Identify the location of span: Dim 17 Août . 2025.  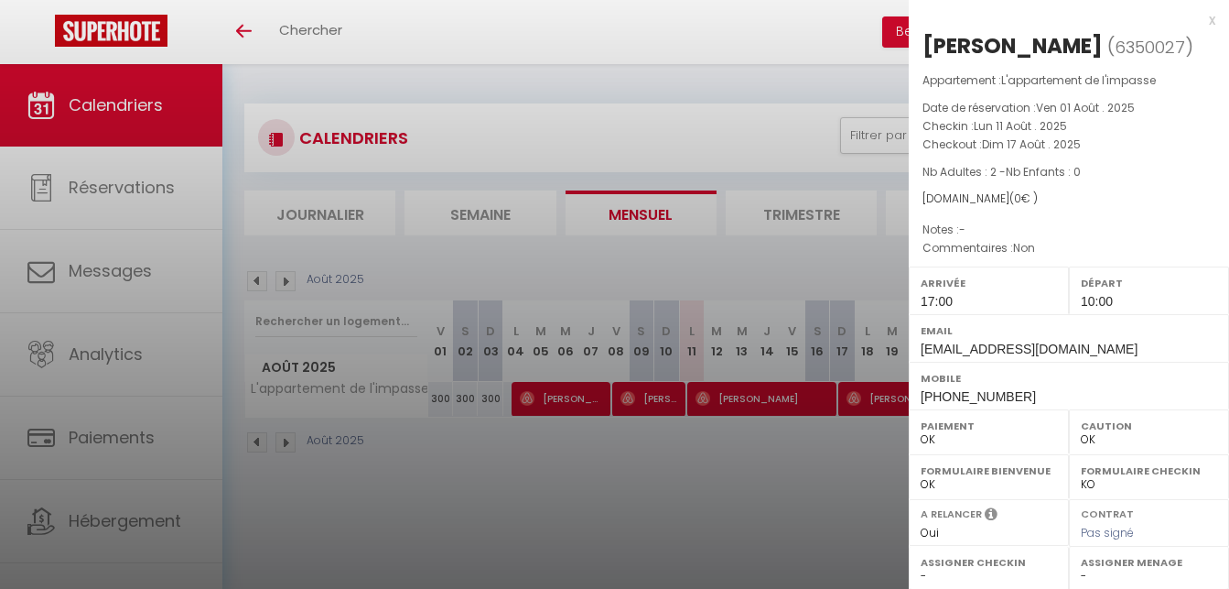
(1032, 144).